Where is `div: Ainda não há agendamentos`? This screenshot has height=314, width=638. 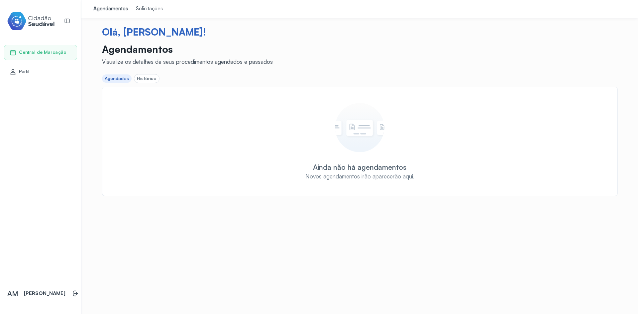
div: Ainda não há agendamentos is located at coordinates (360, 167).